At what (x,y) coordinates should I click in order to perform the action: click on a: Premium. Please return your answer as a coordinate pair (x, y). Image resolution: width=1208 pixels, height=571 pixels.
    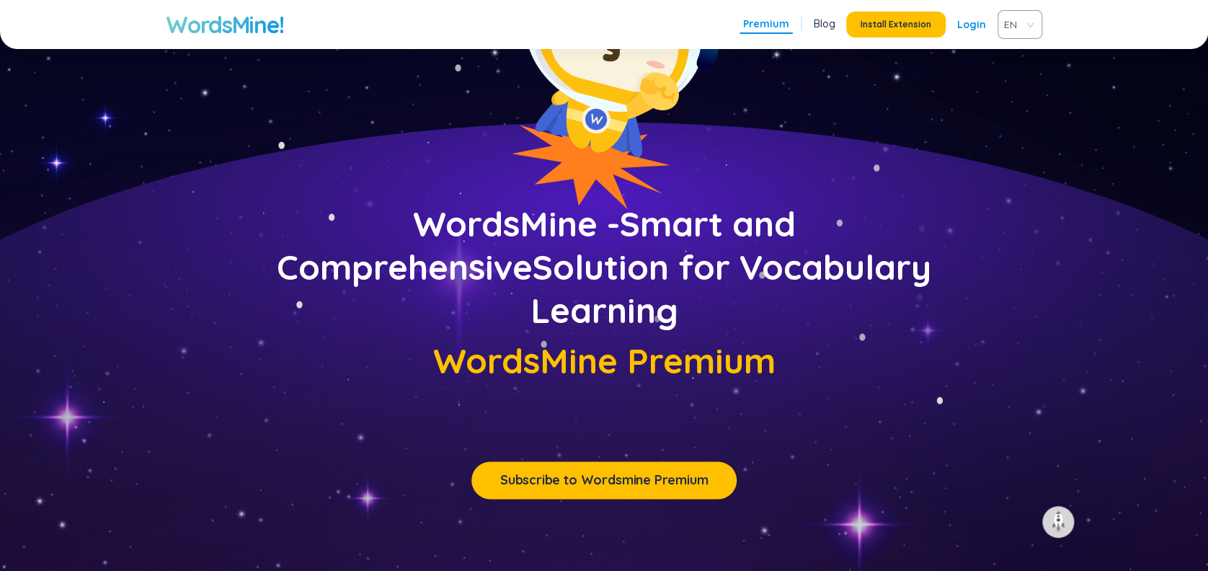
    Looking at the image, I should click on (766, 24).